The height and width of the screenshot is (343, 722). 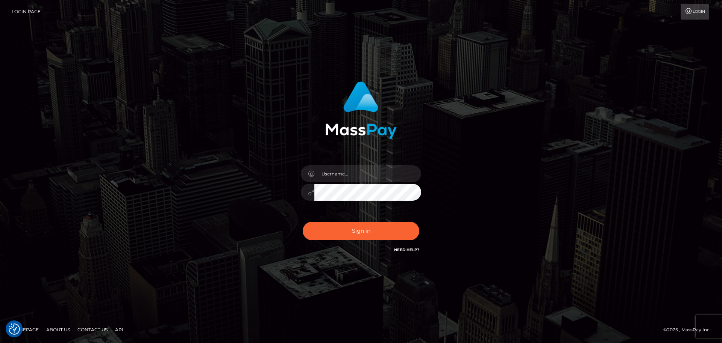 What do you see at coordinates (407, 249) in the screenshot?
I see `a: Need Help?` at bounding box center [407, 249].